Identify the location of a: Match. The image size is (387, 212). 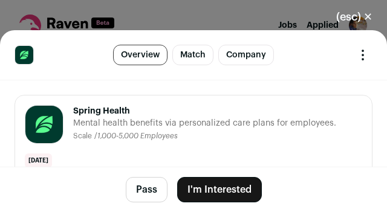
(193, 55).